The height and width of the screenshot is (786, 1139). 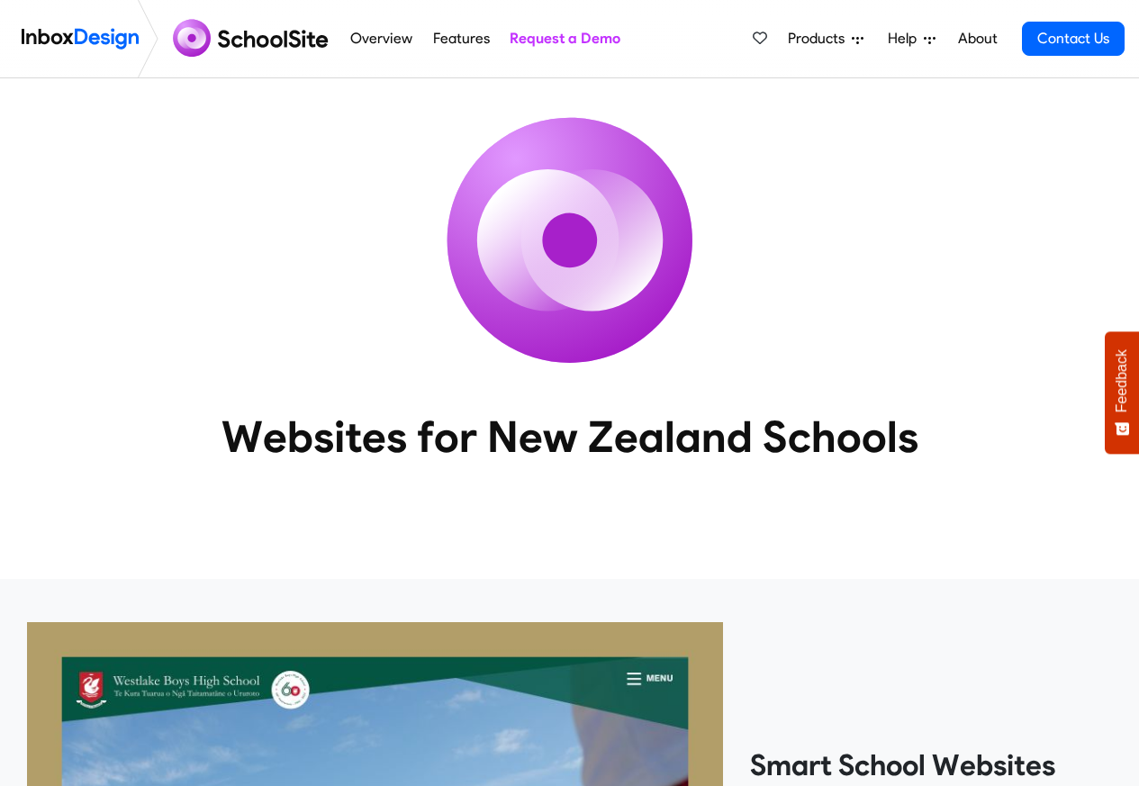 I want to click on heading: Websites for New Zealand Schools, so click(x=570, y=437).